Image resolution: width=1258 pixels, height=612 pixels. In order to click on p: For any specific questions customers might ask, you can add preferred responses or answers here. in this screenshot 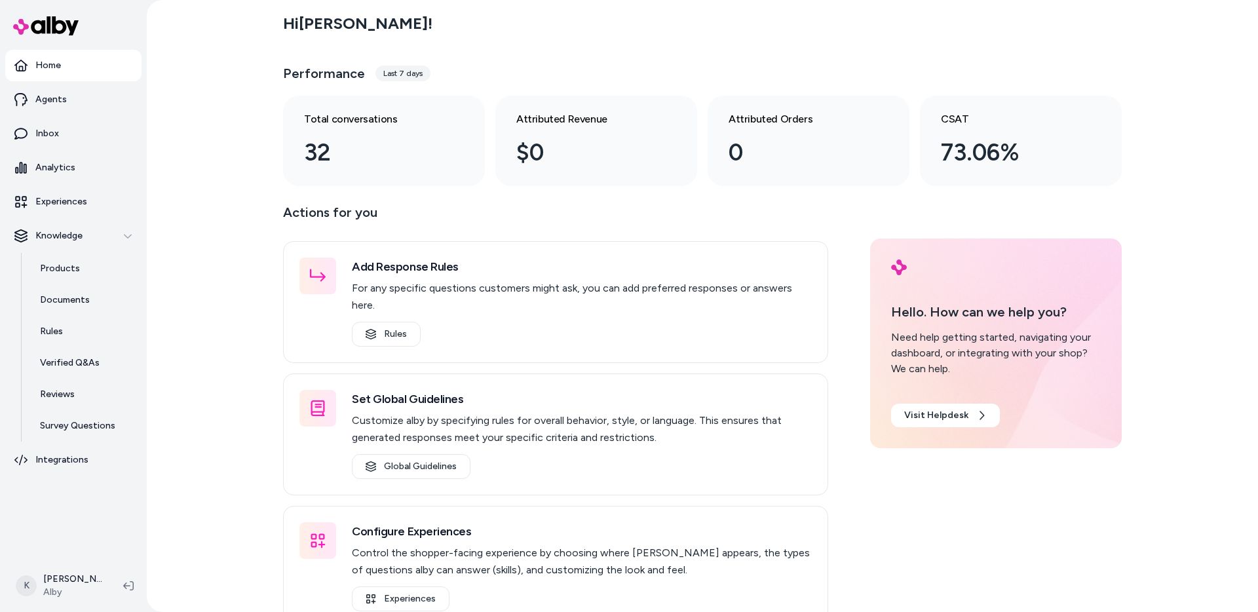, I will do `click(582, 297)`.